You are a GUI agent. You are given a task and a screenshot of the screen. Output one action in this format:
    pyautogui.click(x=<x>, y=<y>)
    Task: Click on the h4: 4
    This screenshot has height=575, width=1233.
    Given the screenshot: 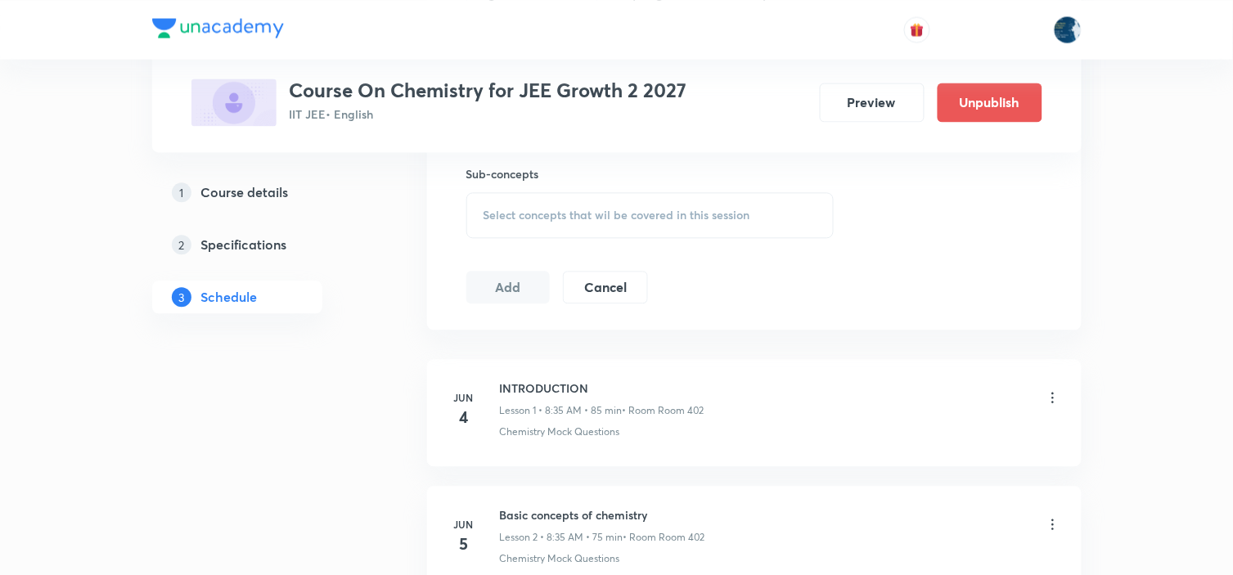 What is the action you would take?
    pyautogui.click(x=464, y=417)
    